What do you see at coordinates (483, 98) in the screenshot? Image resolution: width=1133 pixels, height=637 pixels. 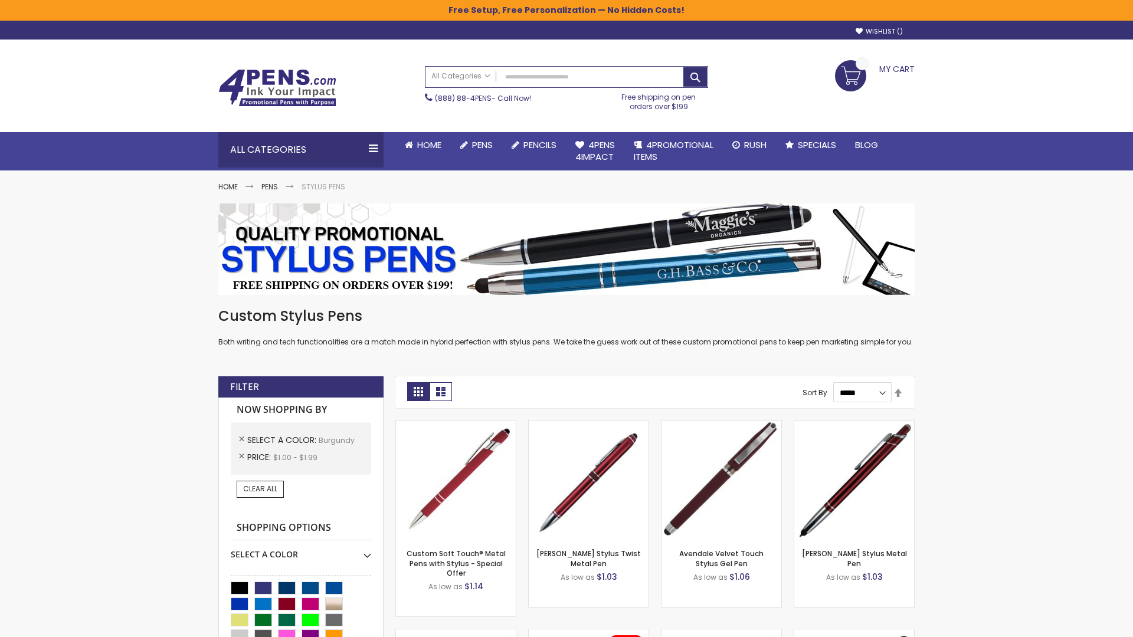 I see `span: - Call Now!` at bounding box center [483, 98].